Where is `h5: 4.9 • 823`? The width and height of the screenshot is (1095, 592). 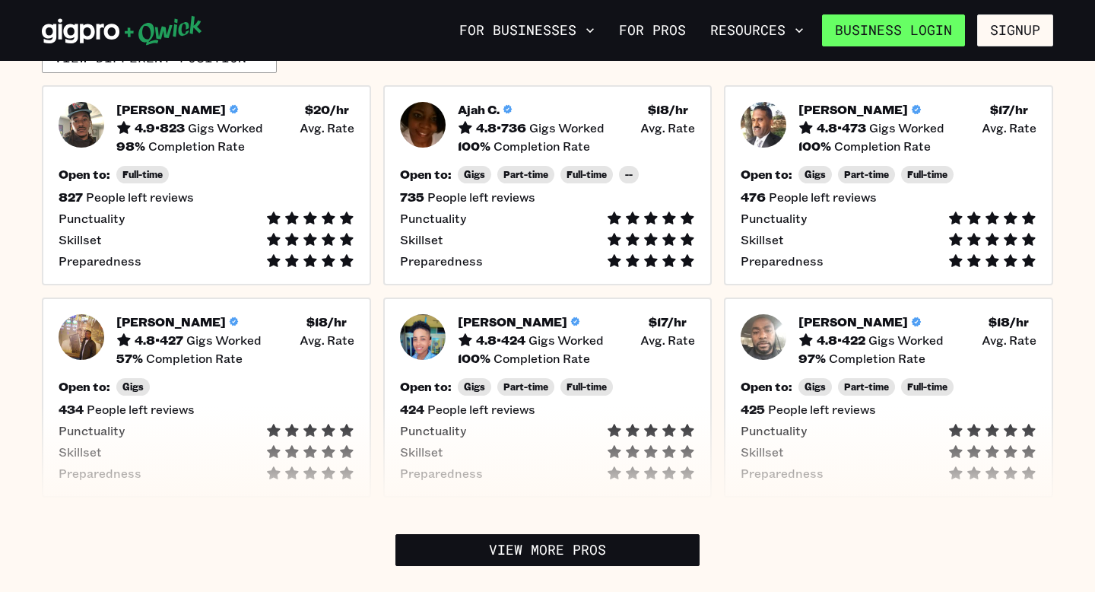
h5: 4.9 • 823 is located at coordinates (160, 128).